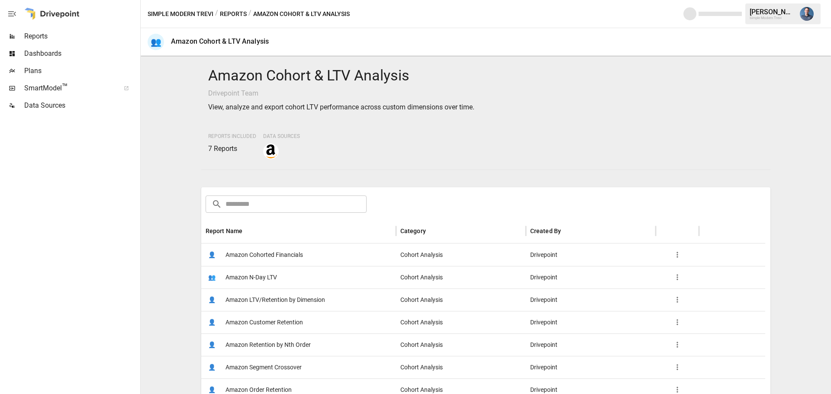  Describe the element at coordinates (486, 76) in the screenshot. I see `h4: Amazon Cohort & LTV Analysis` at that location.